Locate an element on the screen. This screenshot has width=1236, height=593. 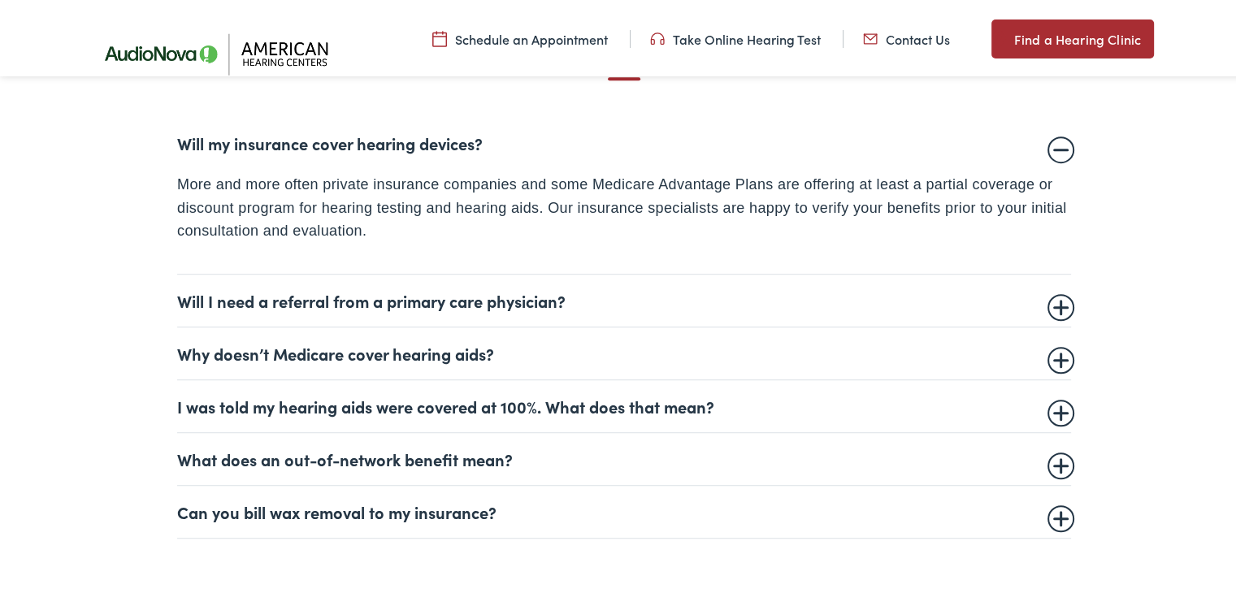
p: More and more often private insurance companies and some Medicare Advantage Plans are offering at... is located at coordinates (624, 205).